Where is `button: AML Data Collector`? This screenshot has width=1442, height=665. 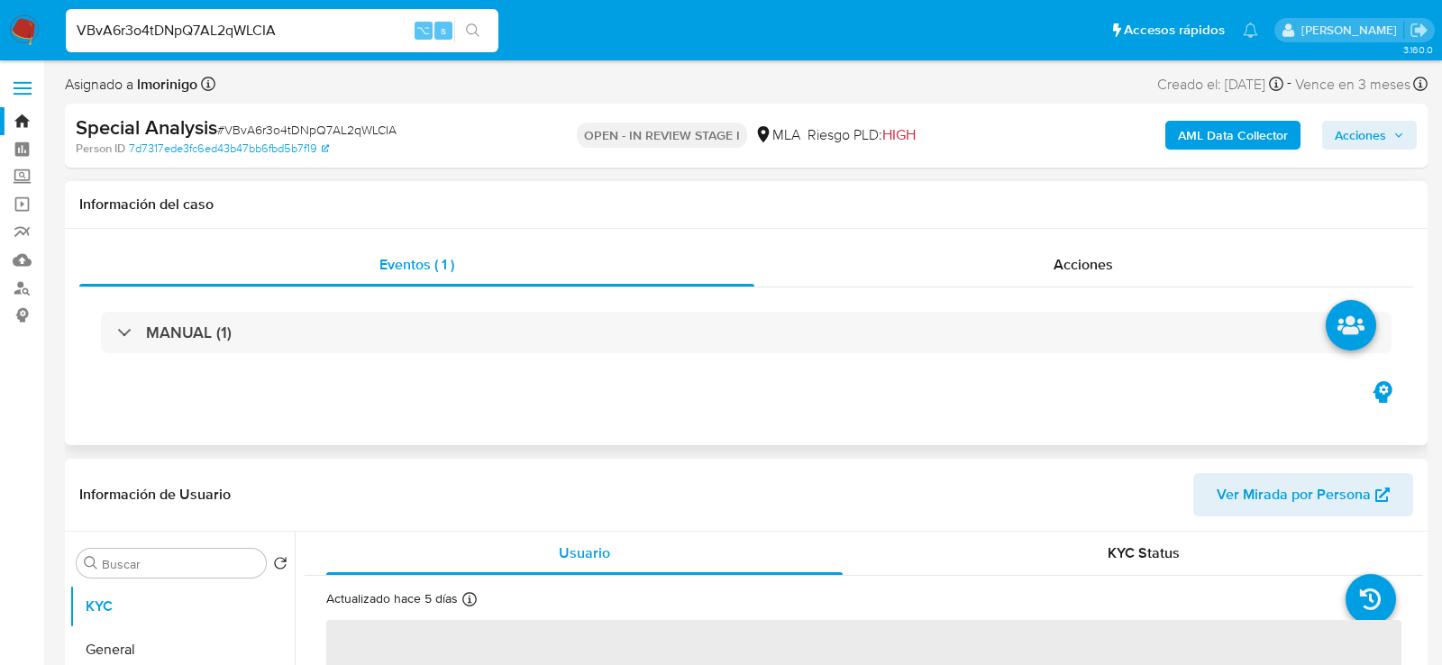 button: AML Data Collector is located at coordinates (1233, 135).